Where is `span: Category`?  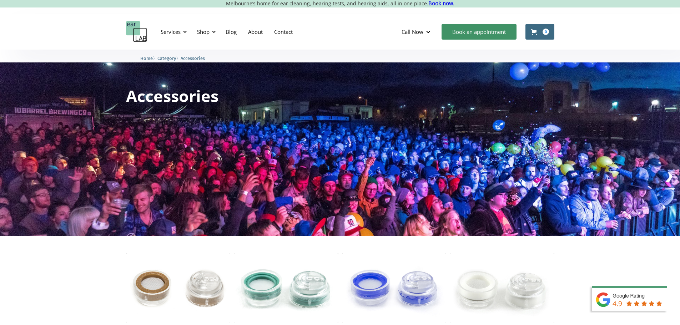
span: Category is located at coordinates (167, 58).